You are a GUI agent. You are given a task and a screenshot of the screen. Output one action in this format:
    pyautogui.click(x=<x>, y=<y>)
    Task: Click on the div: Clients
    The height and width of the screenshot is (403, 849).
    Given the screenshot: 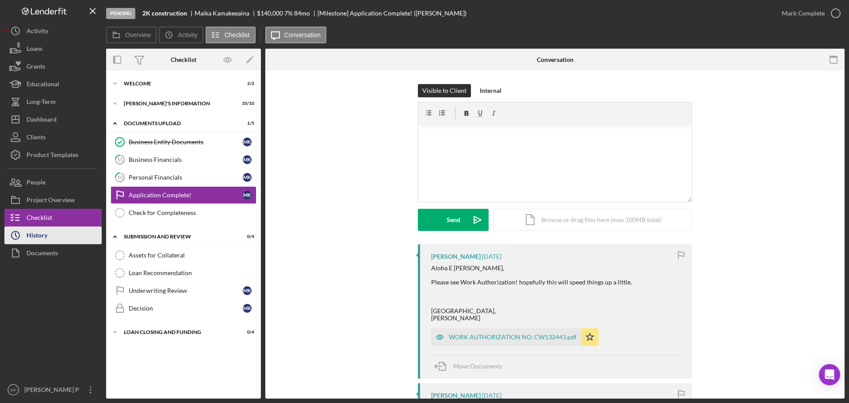 What is the action you would take?
    pyautogui.click(x=36, y=138)
    